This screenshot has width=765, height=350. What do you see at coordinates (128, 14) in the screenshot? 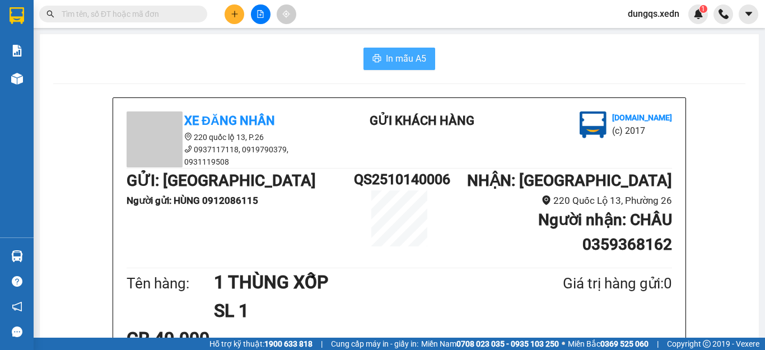
I see `input: Tìm tên, số ĐT hoặc mã đơn` at bounding box center [128, 14].